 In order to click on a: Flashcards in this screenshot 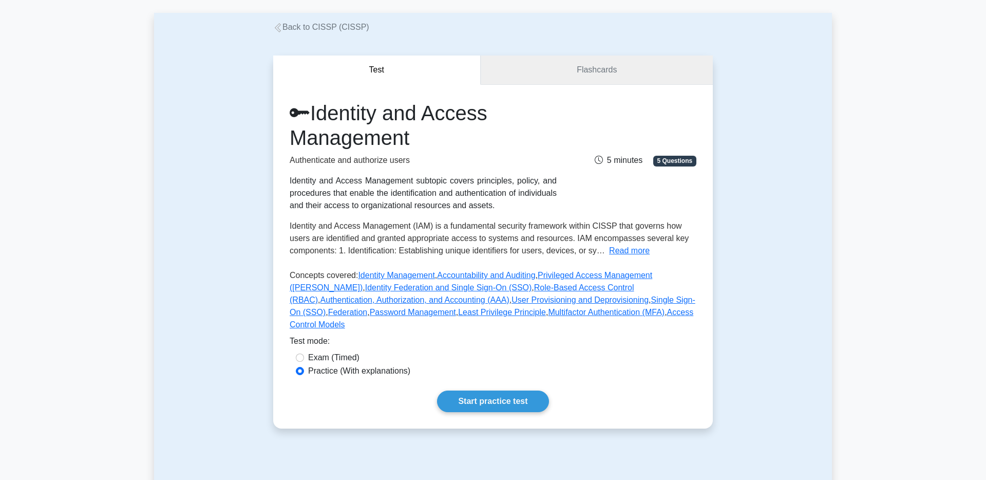, I will do `click(597, 70)`.